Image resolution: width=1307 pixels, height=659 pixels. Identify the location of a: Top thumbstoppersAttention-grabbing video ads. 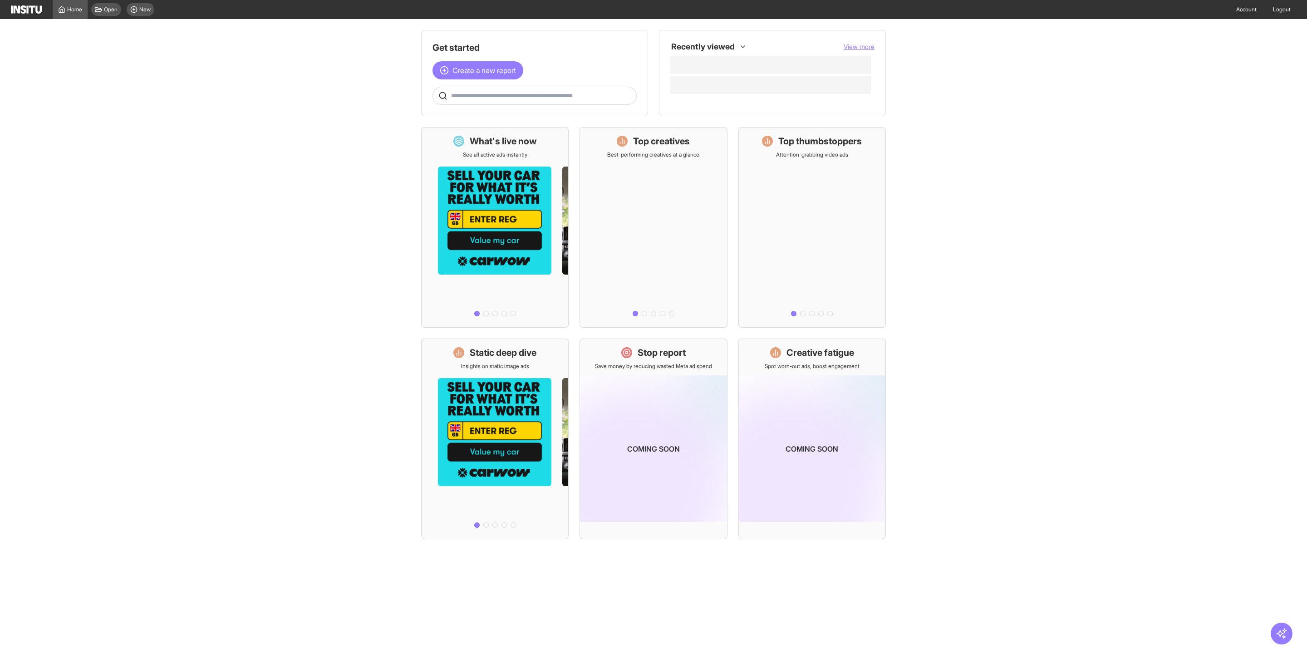
(812, 227).